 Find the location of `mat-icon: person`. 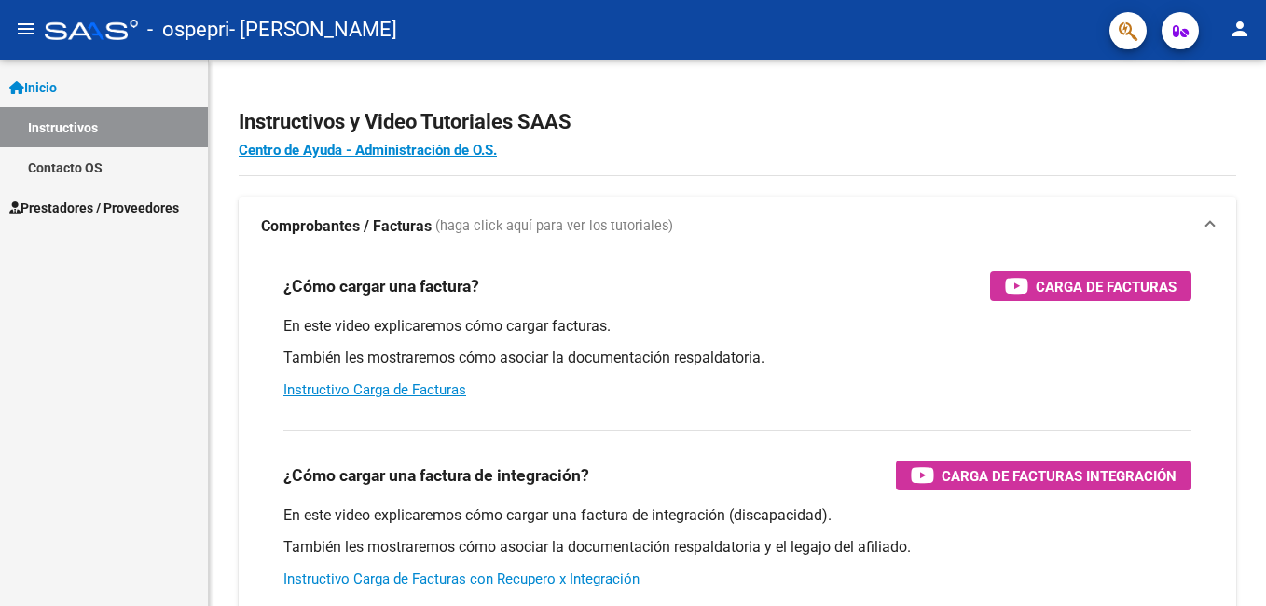

mat-icon: person is located at coordinates (1240, 29).